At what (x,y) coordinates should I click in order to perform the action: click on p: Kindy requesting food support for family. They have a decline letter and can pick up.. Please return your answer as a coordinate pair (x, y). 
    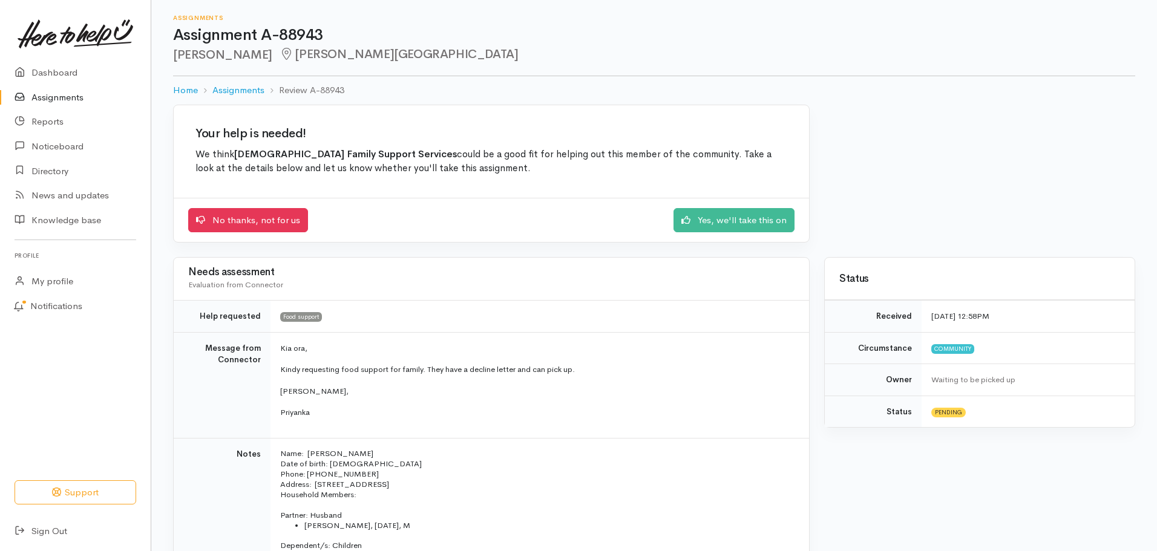
    Looking at the image, I should click on (537, 370).